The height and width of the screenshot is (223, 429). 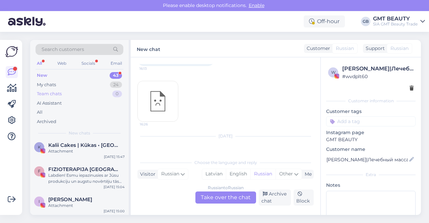 I want to click on div: Visitor, so click(x=147, y=174).